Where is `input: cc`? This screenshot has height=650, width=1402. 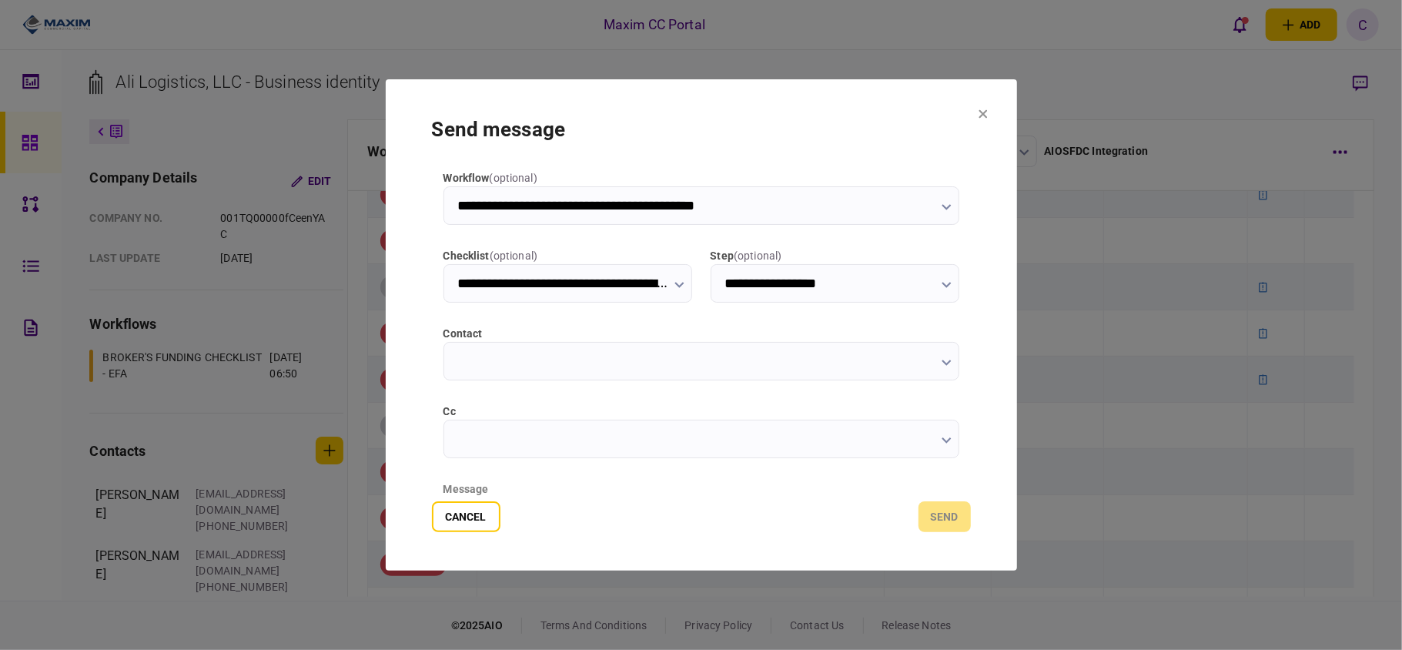
input: cc is located at coordinates (701, 439).